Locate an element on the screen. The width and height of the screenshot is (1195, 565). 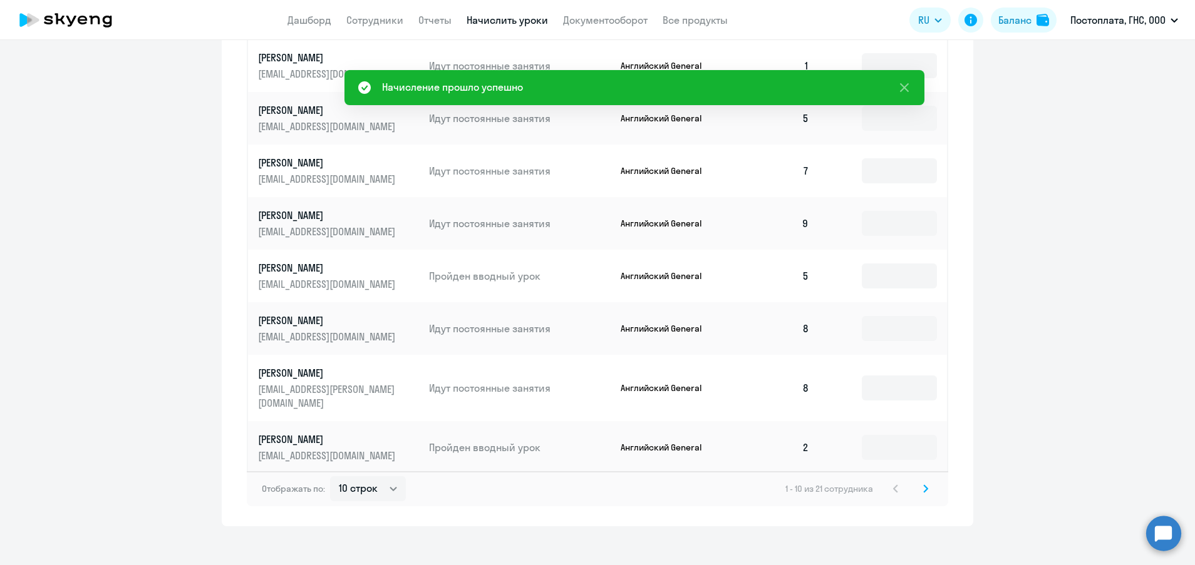
button: Постоплата, ГНС, ООО is located at coordinates (1124, 20).